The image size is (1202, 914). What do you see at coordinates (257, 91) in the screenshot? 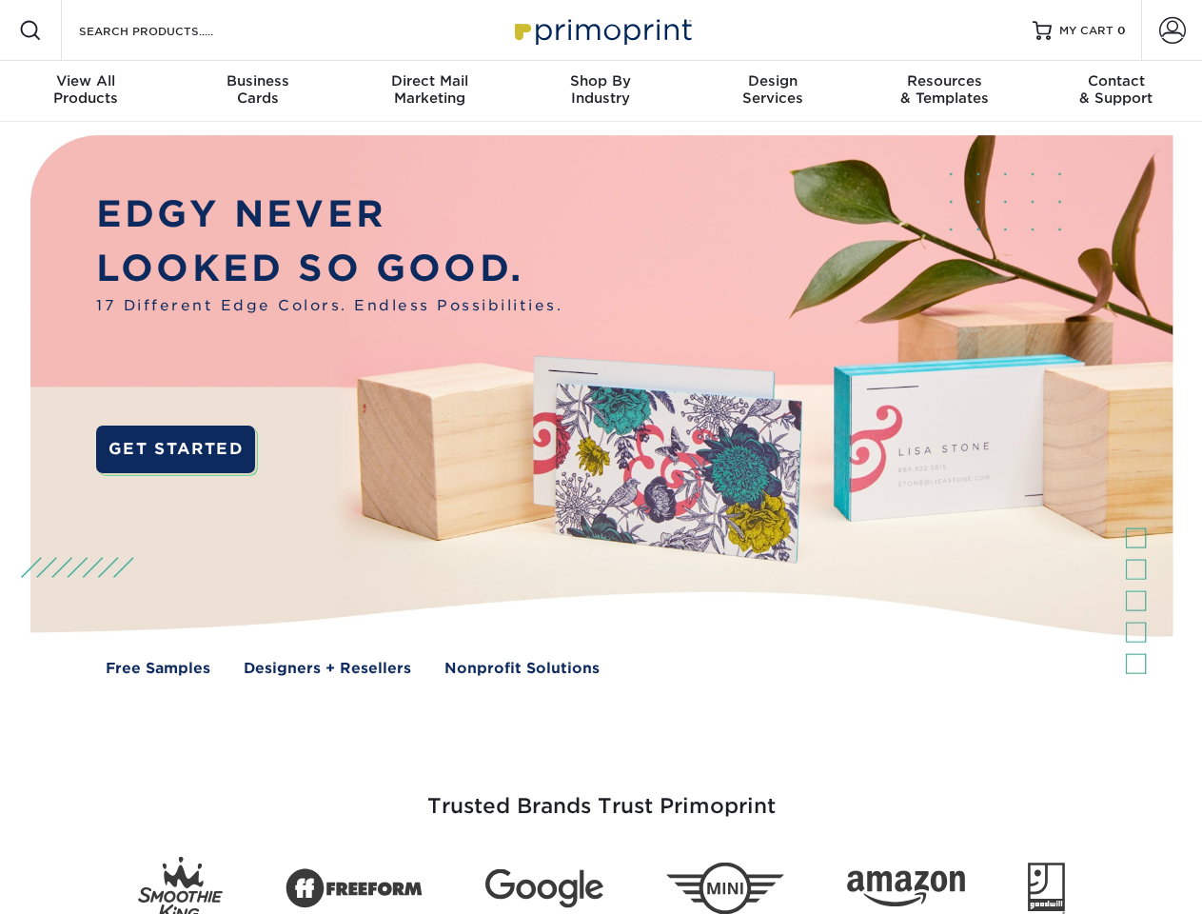
I see `a: BusinessCards` at bounding box center [257, 91].